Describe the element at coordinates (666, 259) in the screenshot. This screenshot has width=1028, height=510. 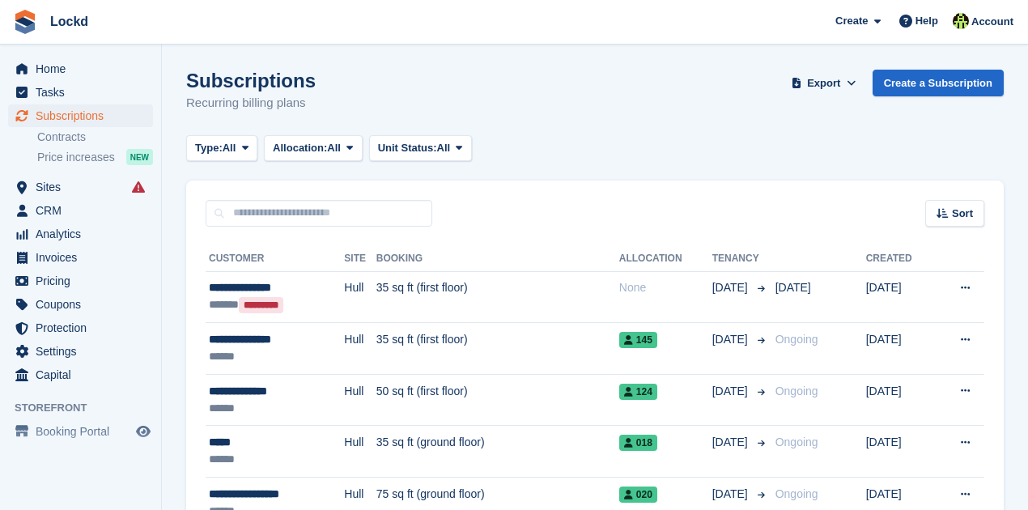
I see `th: Allocation` at that location.